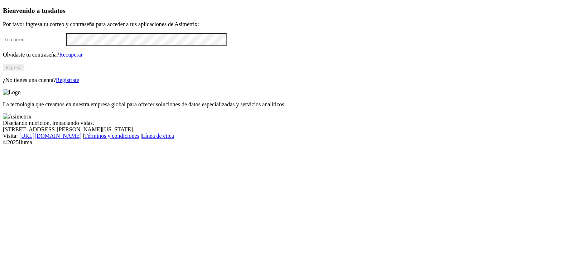 This screenshot has width=573, height=262. Describe the element at coordinates (112, 136) in the screenshot. I see `a: Términos y condiciones` at that location.